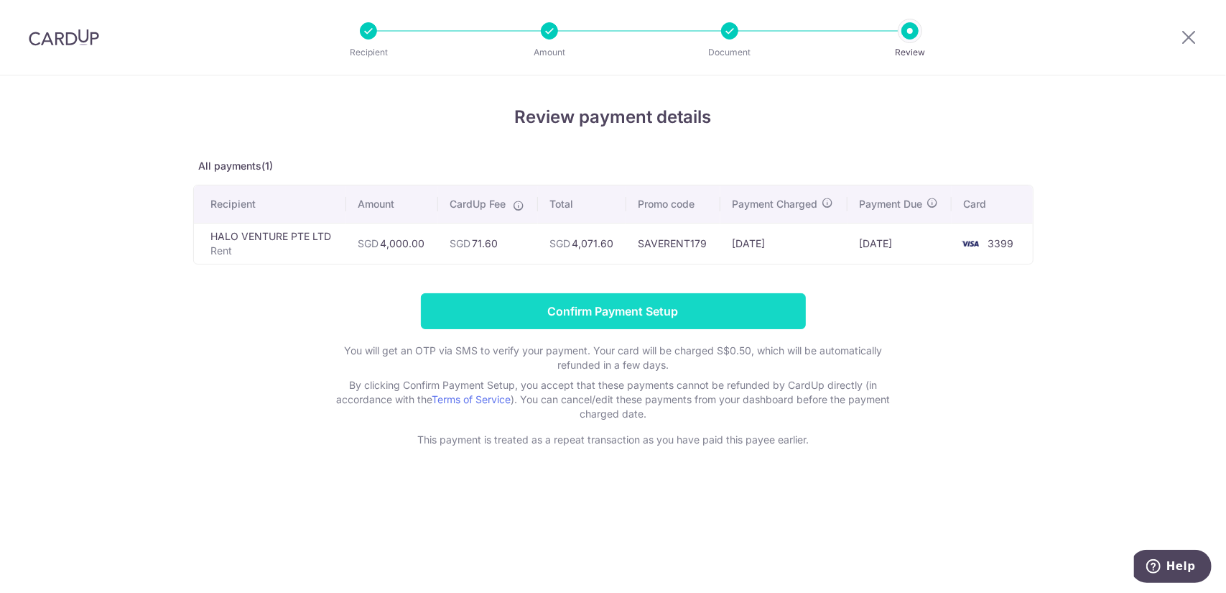 The image size is (1226, 593). What do you see at coordinates (583, 204) in the screenshot?
I see `th: Total` at bounding box center [583, 204].